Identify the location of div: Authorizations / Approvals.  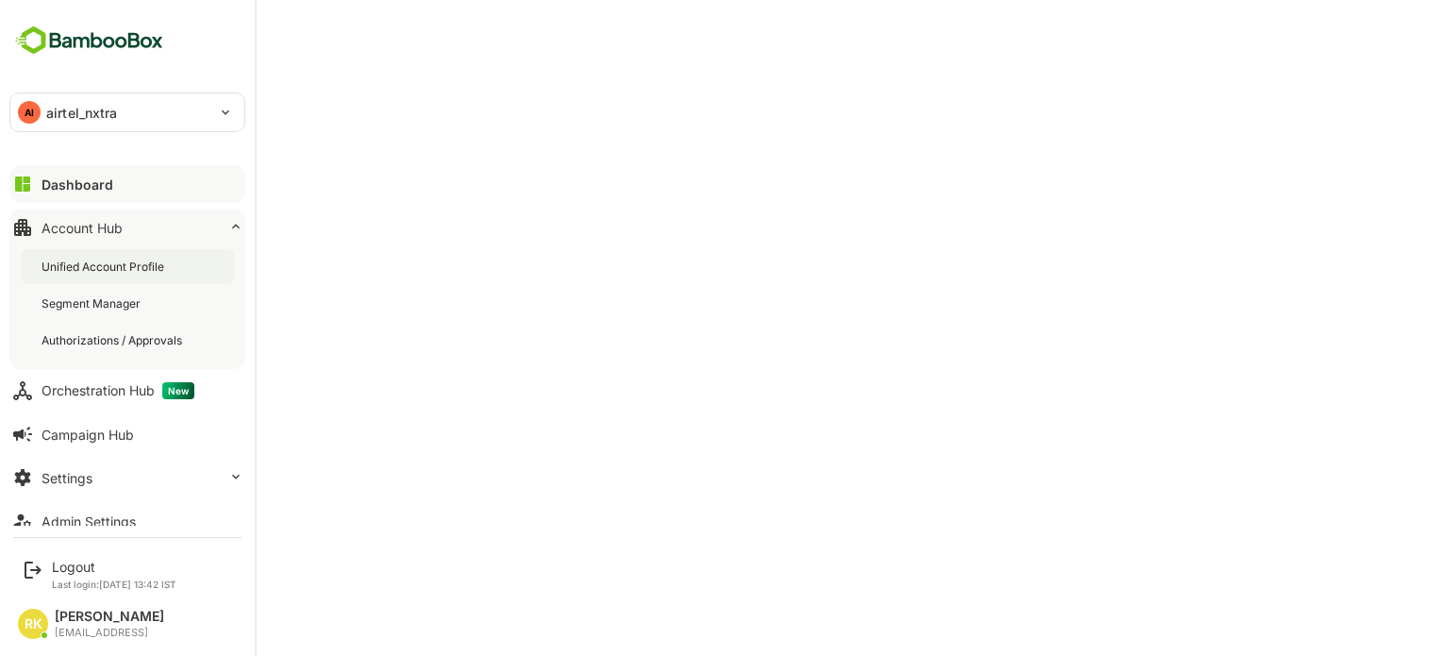
(113, 340).